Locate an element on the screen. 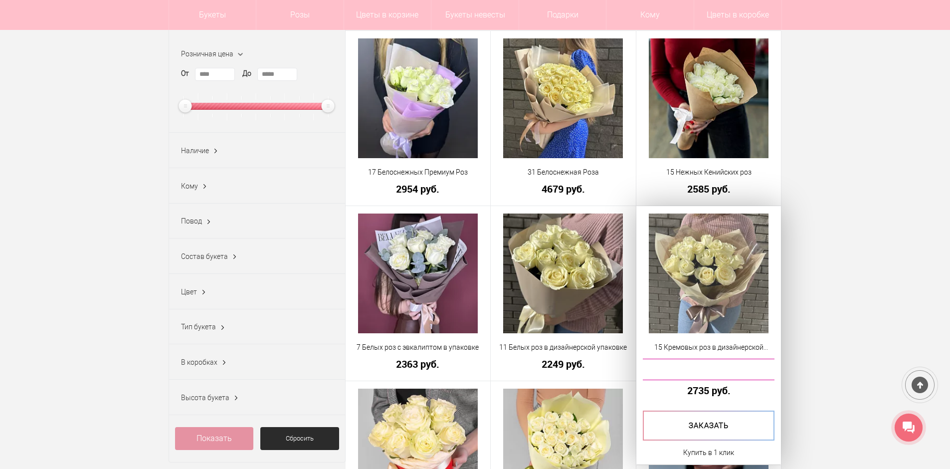 This screenshot has width=950, height=469. a: 15 Кремовых роз в дизайнерской упаковке is located at coordinates (709, 347).